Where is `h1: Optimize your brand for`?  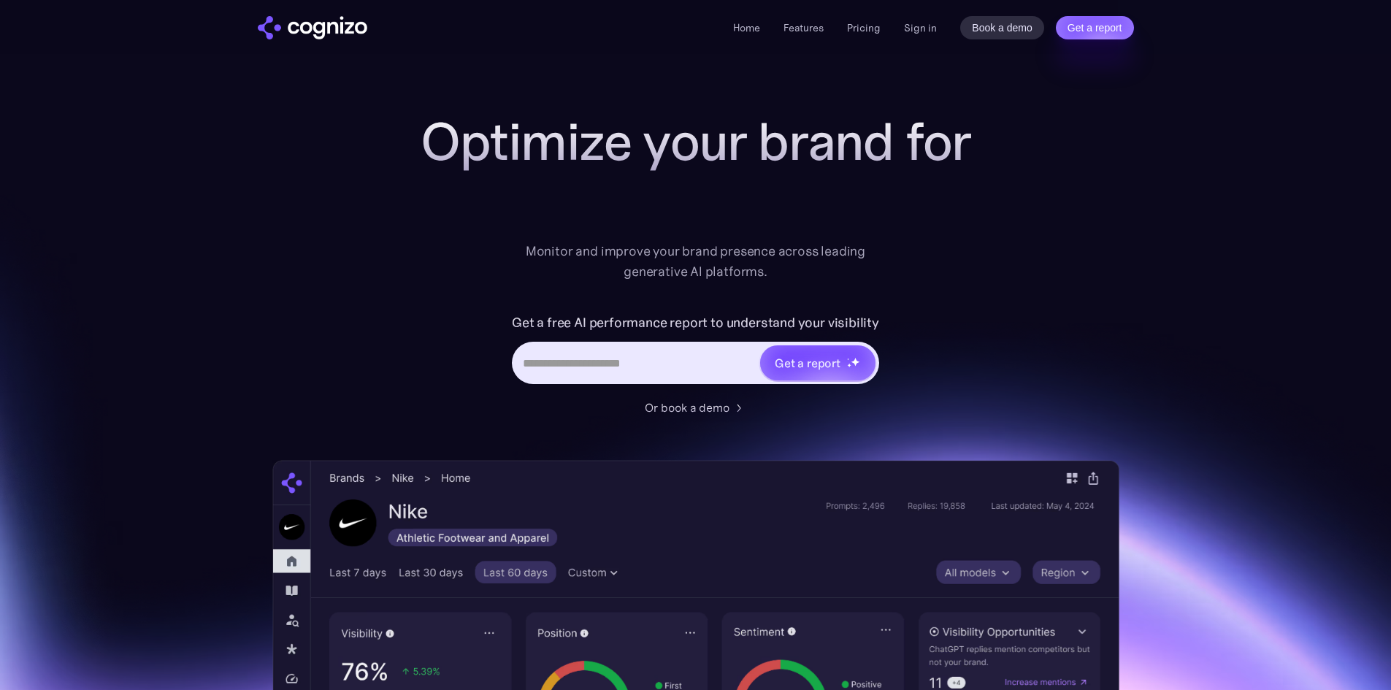 h1: Optimize your brand for is located at coordinates (696, 142).